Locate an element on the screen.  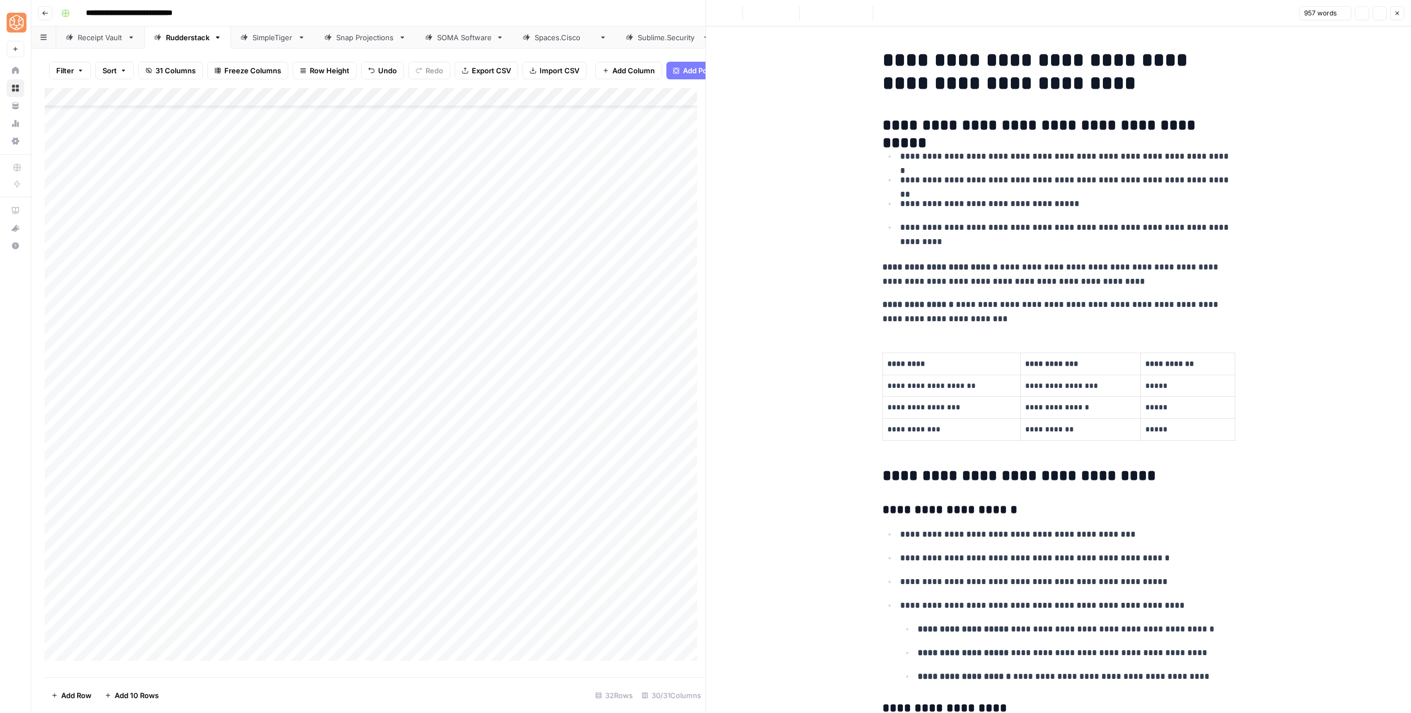
a: Usage is located at coordinates (15, 123).